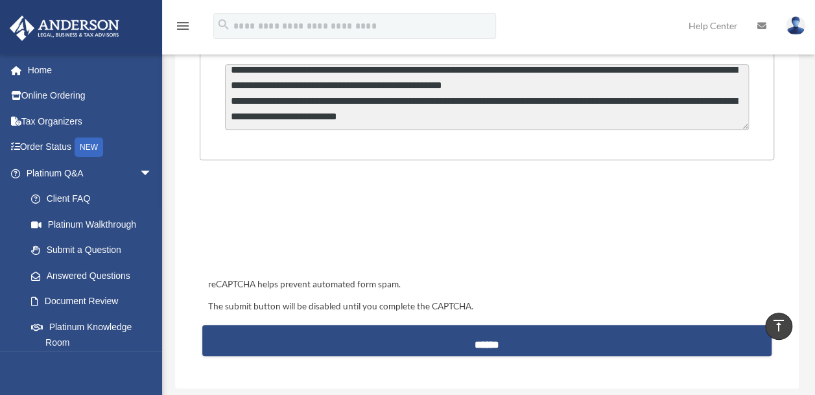  Describe the element at coordinates (95, 224) in the screenshot. I see `a: Platinum Walkthrough` at that location.